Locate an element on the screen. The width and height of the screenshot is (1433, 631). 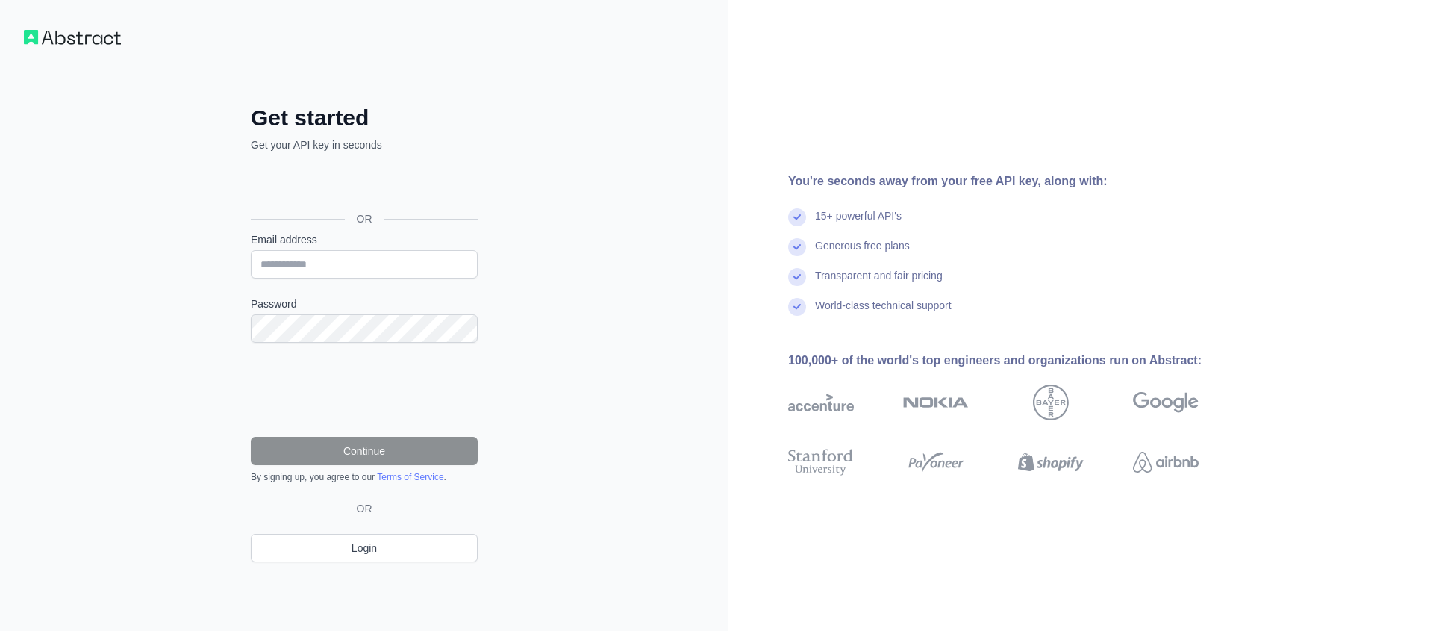
div: Transparent and fair pricing is located at coordinates (878, 283).